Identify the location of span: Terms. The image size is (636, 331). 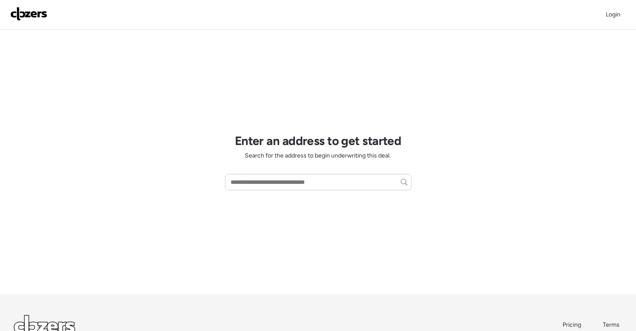
(611, 325).